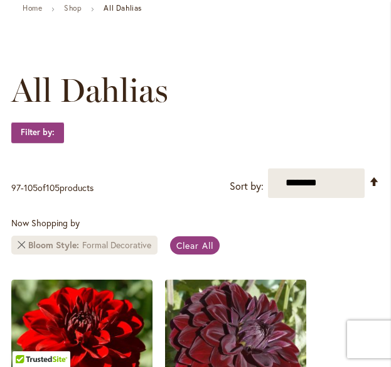 The width and height of the screenshot is (391, 367). I want to click on div: Formal Decorative, so click(117, 245).